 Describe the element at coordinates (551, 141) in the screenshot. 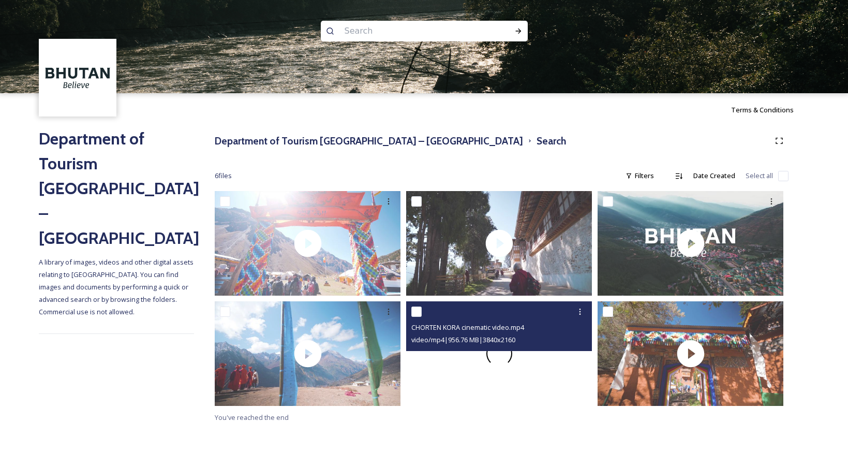

I see `h3: Search` at that location.